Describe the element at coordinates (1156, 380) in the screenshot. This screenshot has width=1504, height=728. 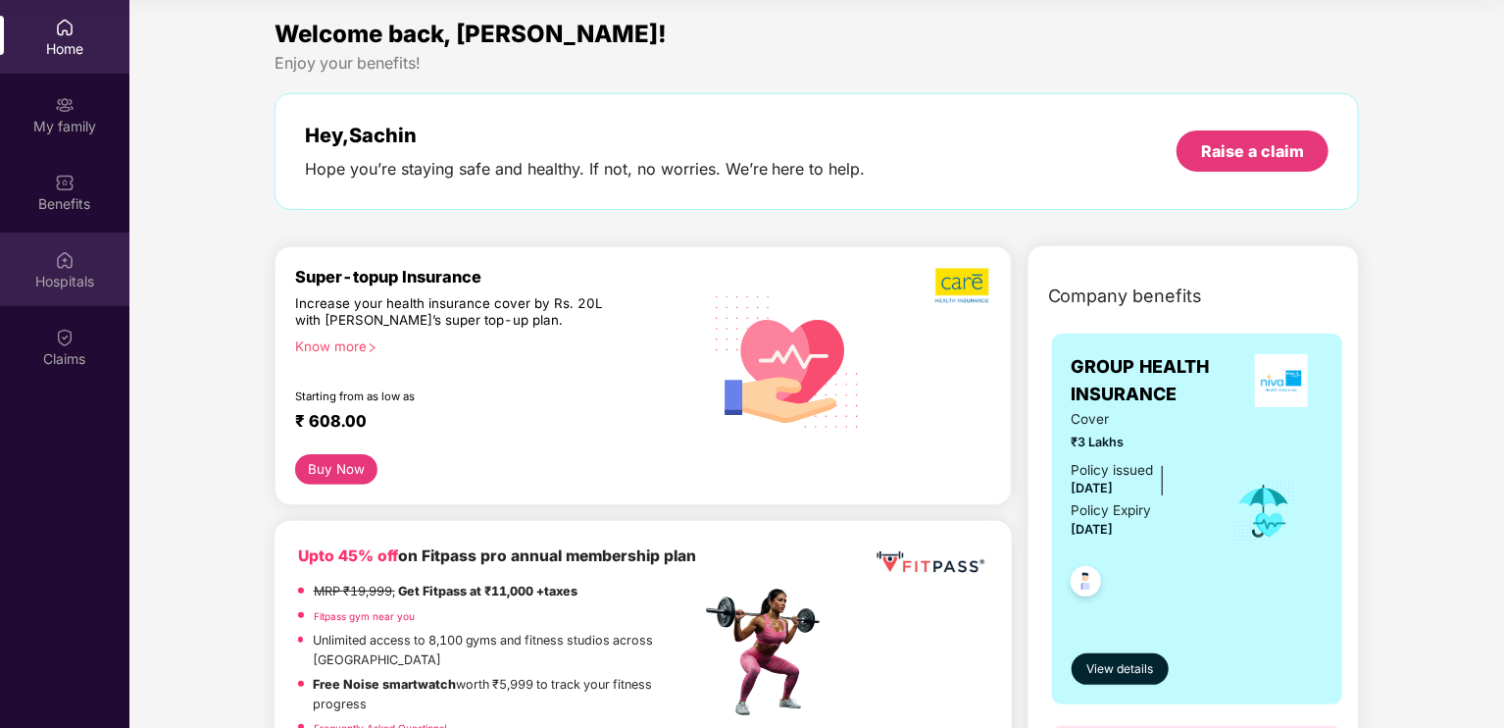
I see `span: GROUP HEALTH INSURANCE` at that location.